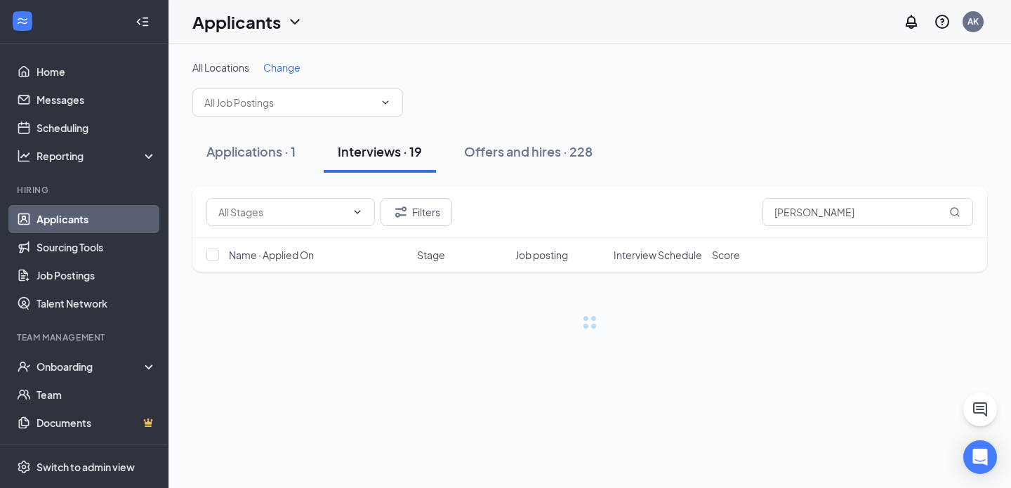  I want to click on div: Interviews · 19, so click(380, 151).